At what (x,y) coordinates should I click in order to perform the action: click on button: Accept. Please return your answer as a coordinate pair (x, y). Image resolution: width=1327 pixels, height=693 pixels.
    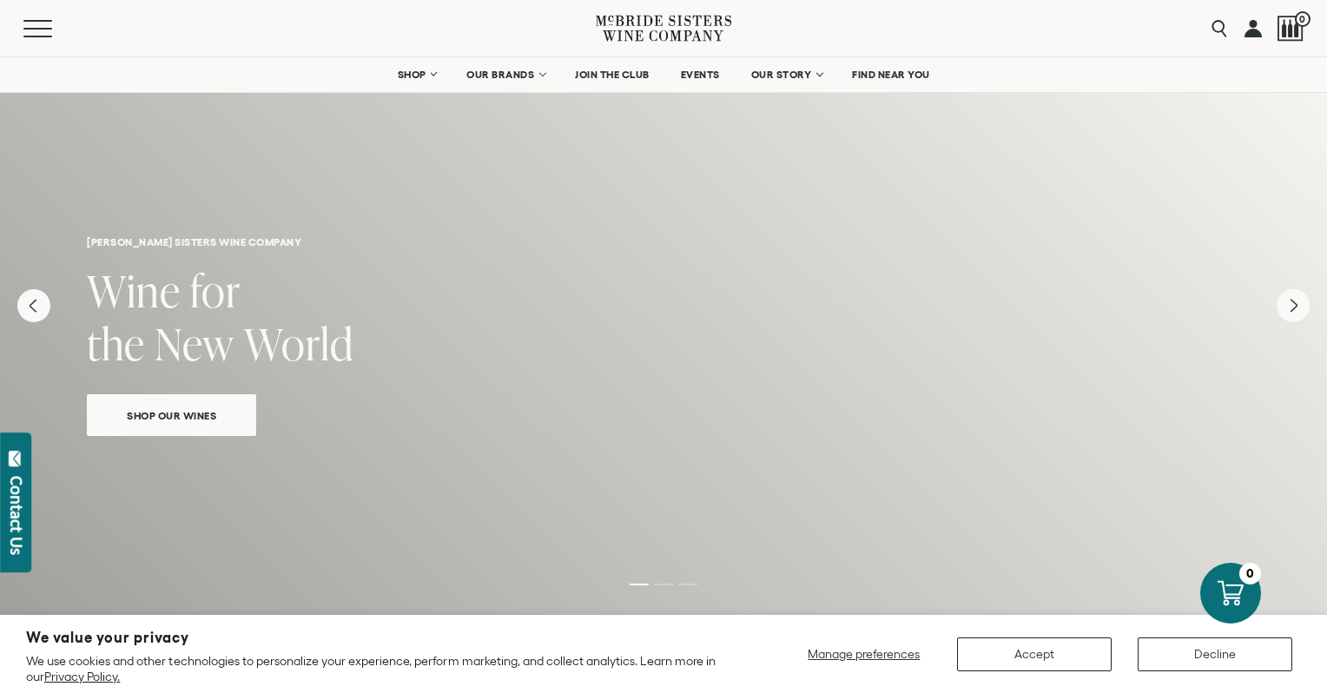
    Looking at the image, I should click on (1035, 654).